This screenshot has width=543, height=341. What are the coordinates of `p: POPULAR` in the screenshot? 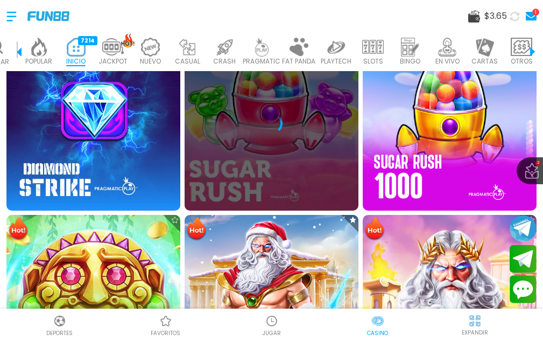 It's located at (39, 61).